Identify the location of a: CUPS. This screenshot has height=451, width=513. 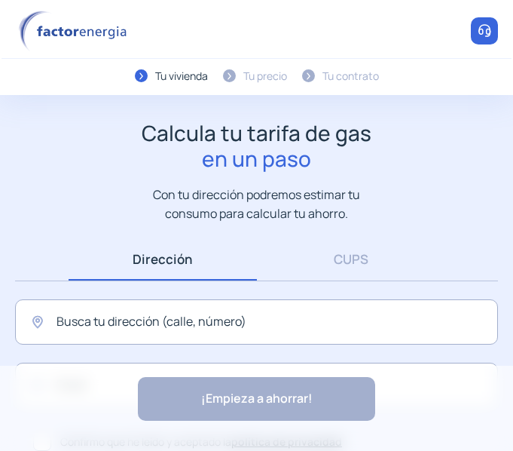
(351, 259).